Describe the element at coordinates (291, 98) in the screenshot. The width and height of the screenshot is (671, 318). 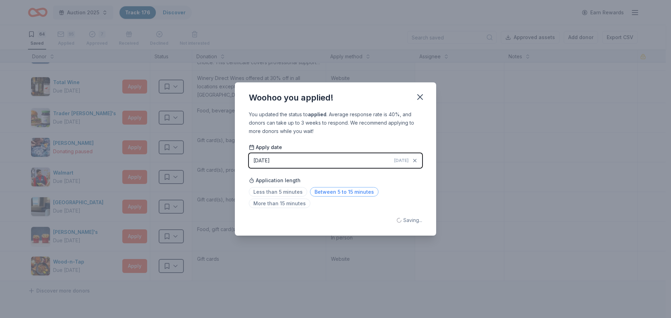
I see `div: Woohoo you applied!` at that location.